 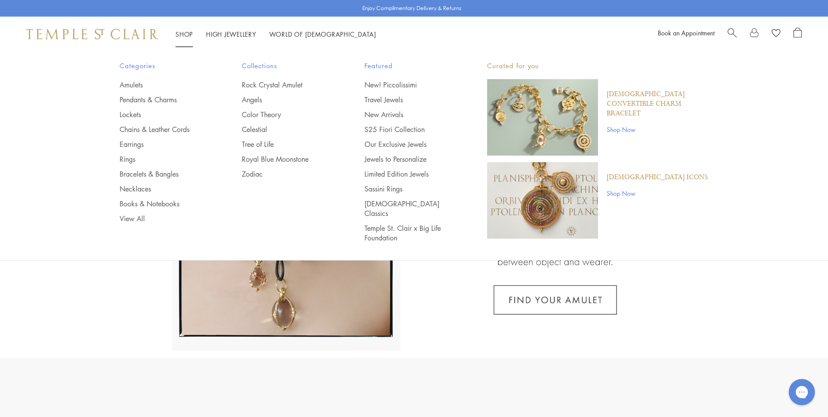 What do you see at coordinates (408, 233) in the screenshot?
I see `a: Temple St. Clair x Big Life Foundation` at bounding box center [408, 233].